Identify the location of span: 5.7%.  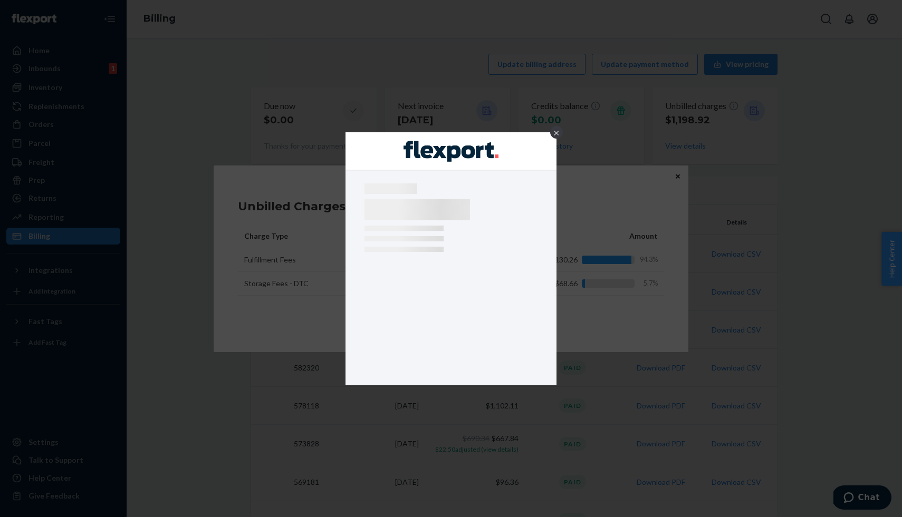
(648, 284).